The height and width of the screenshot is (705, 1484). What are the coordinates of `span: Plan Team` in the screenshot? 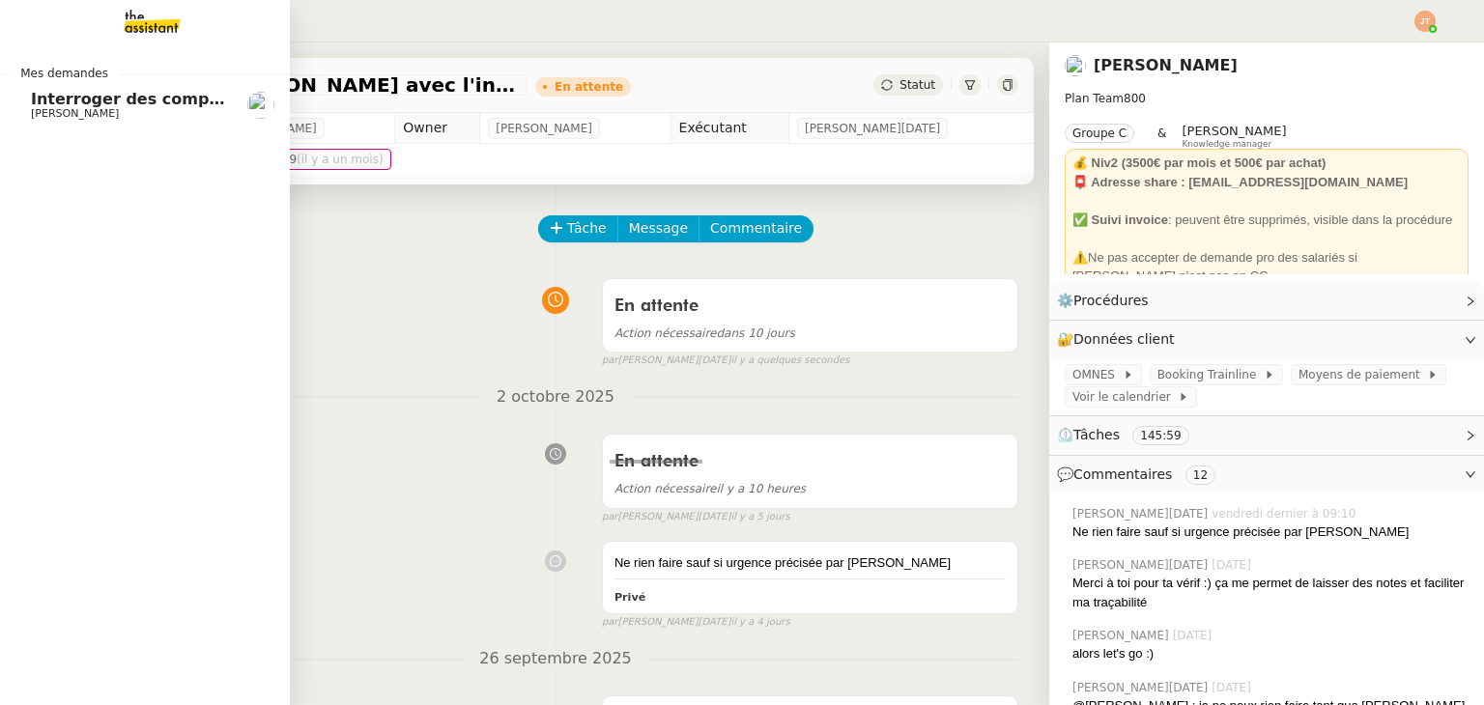 It's located at (1094, 99).